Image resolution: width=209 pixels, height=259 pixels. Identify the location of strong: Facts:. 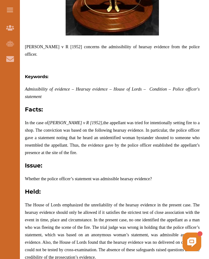
(34, 109).